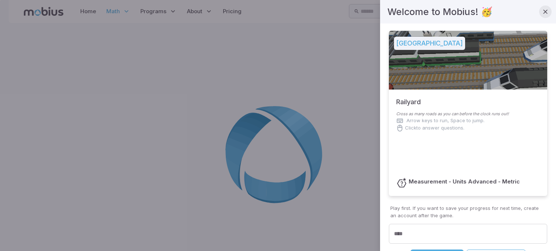  What do you see at coordinates (440, 12) in the screenshot?
I see `h4: Welcome to Mobius! 🥳` at bounding box center [440, 12].